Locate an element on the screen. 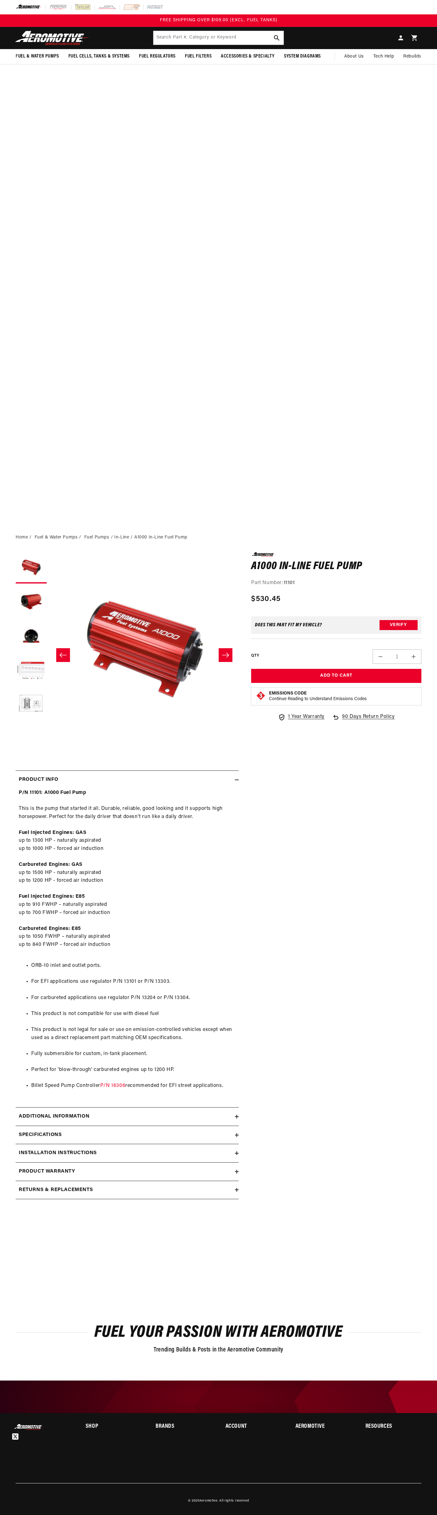 The width and height of the screenshot is (437, 1515). a: About Us is located at coordinates (354, 57).